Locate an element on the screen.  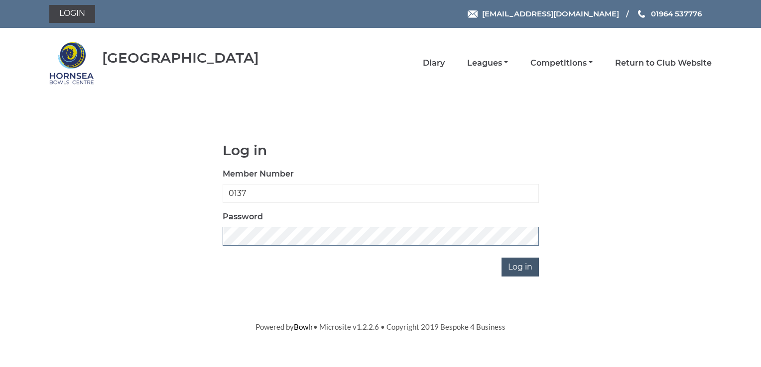
label: Member Number is located at coordinates (258, 174).